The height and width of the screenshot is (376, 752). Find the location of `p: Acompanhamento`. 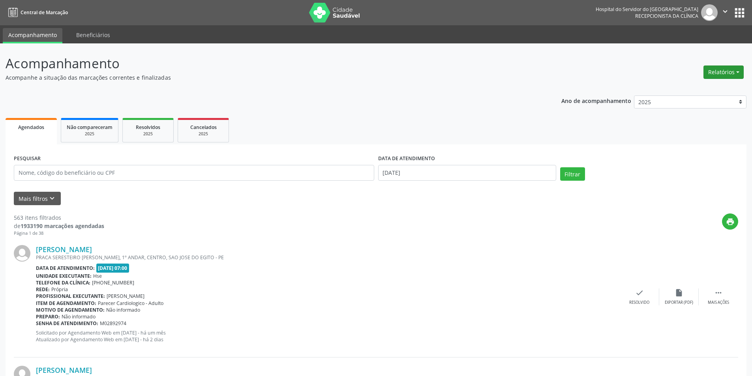

p: Acompanhamento is located at coordinates (265, 64).